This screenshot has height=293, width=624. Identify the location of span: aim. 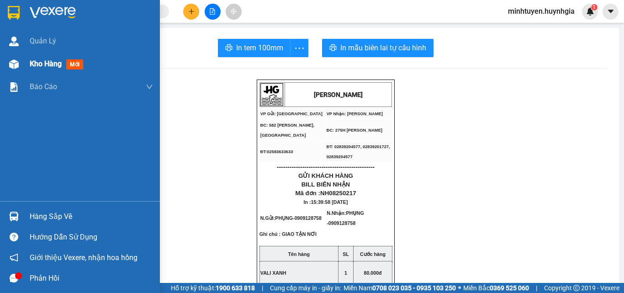
(233, 11).